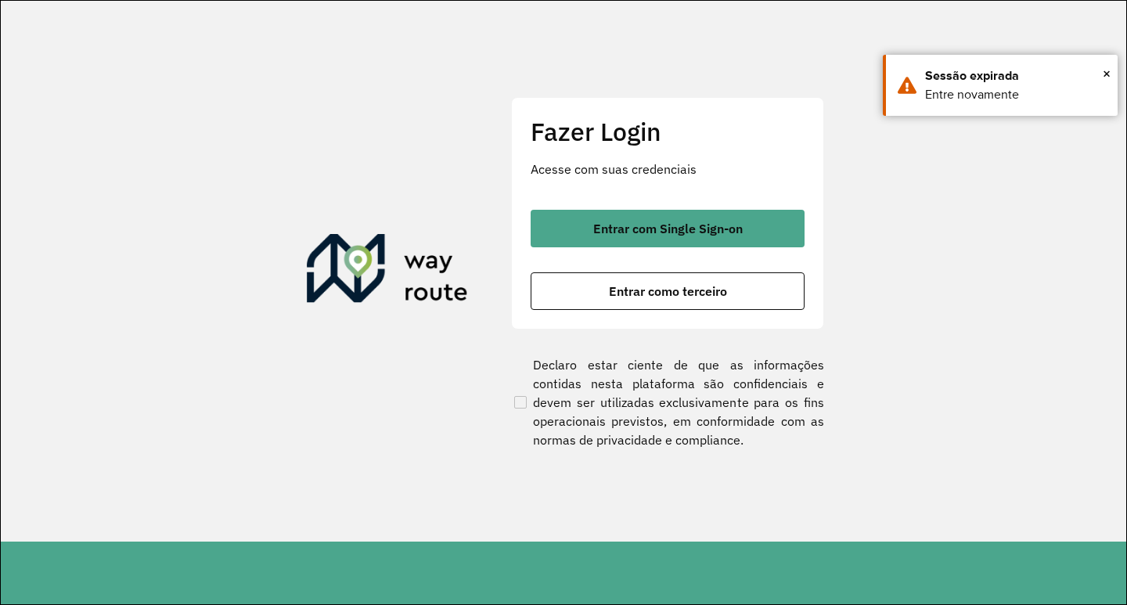 Image resolution: width=1127 pixels, height=605 pixels. Describe the element at coordinates (1015, 76) in the screenshot. I see `div: Sessão expirada` at that location.